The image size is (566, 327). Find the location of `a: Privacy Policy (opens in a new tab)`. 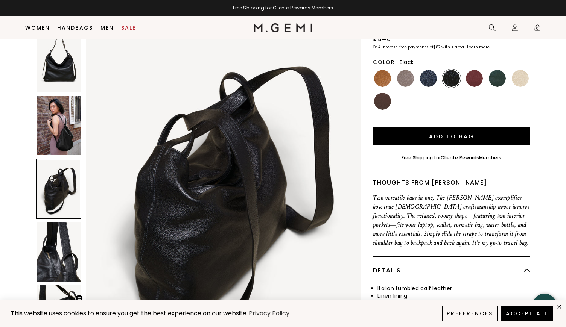

a: Privacy Policy (opens in a new tab) is located at coordinates (269, 314).